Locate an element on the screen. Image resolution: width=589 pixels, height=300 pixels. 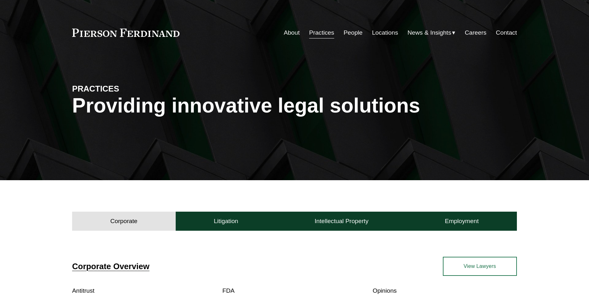
a: Locations is located at coordinates (385, 33).